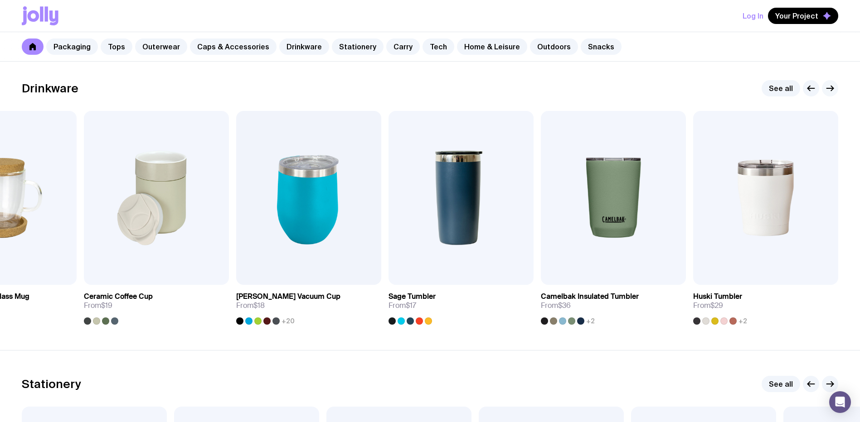 The image size is (860, 422). What do you see at coordinates (589, 297) in the screenshot?
I see `h3: Camelbak Insulated Tumbler` at bounding box center [589, 297].